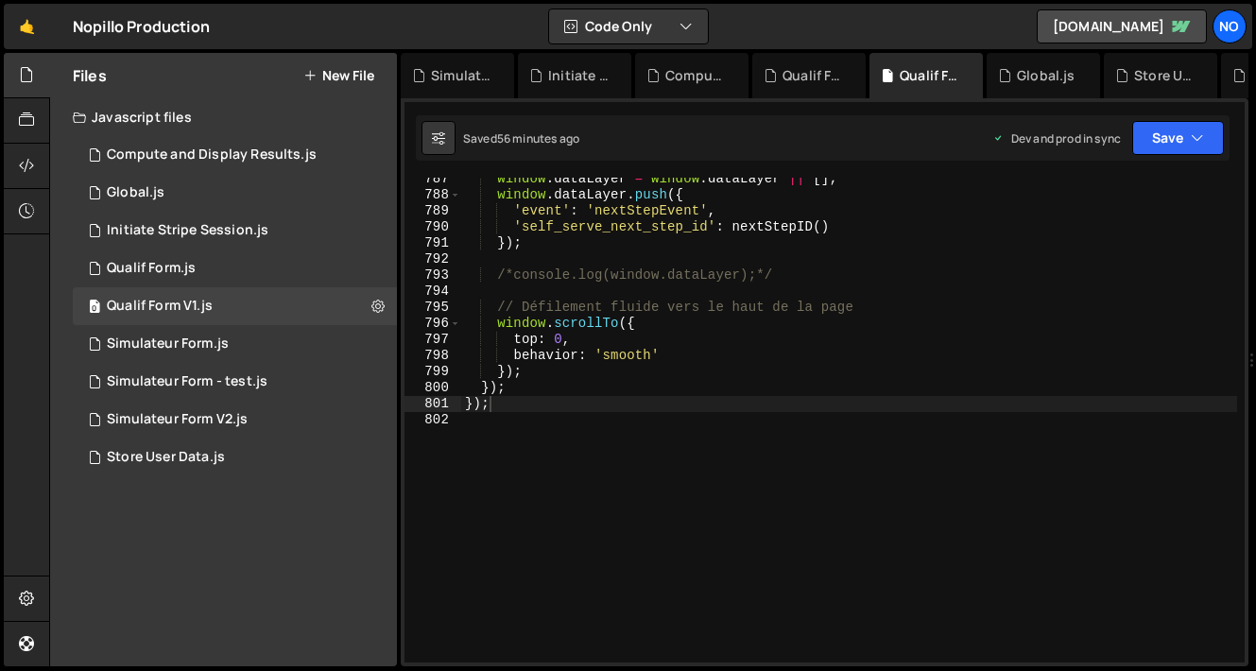 This screenshot has height=671, width=1256. I want to click on div: 799, so click(433, 371).